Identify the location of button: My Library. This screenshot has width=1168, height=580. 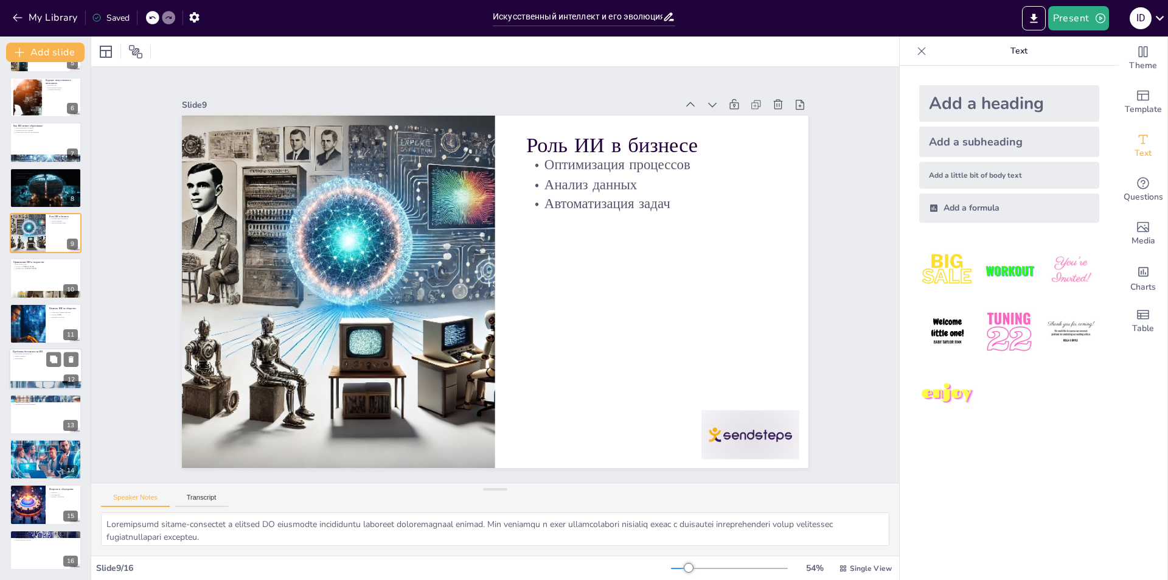
(46, 18).